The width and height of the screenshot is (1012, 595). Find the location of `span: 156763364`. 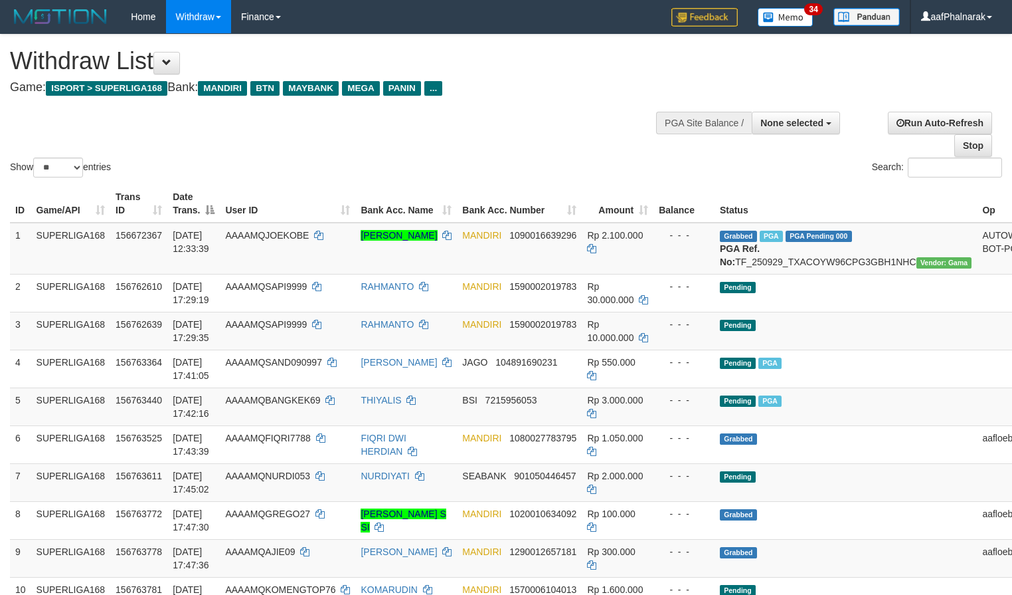

span: 156763364 is located at coordinates (139, 362).